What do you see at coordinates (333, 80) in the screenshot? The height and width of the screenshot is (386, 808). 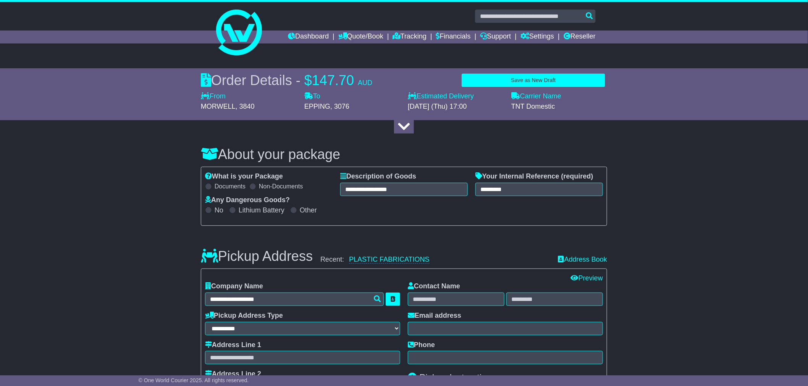 I see `span: 147.70` at bounding box center [333, 80].